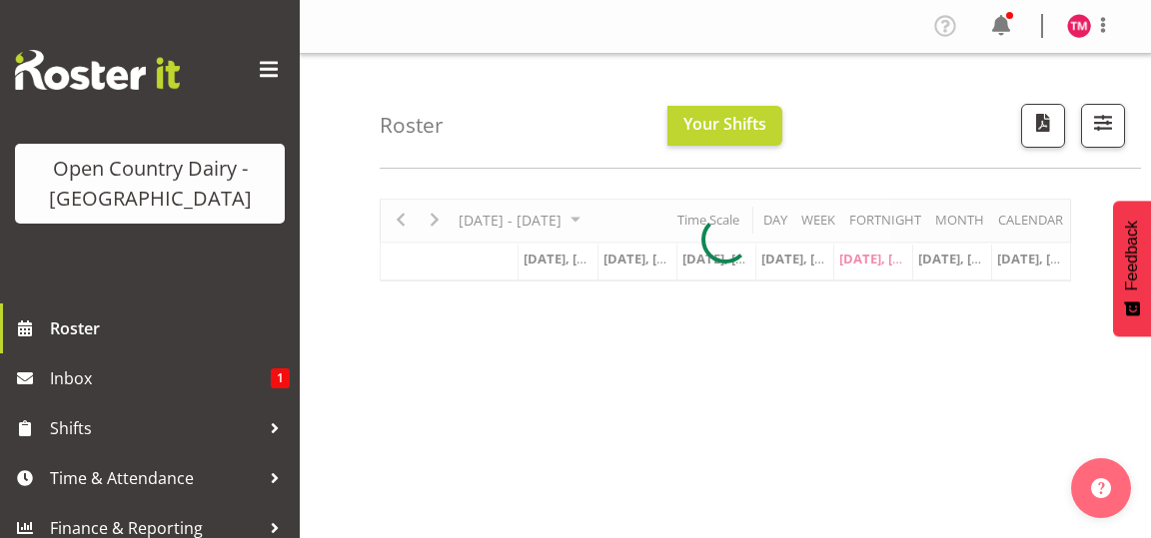 This screenshot has height=538, width=1151. I want to click on img: help-xxl-2.png, so click(1101, 488).